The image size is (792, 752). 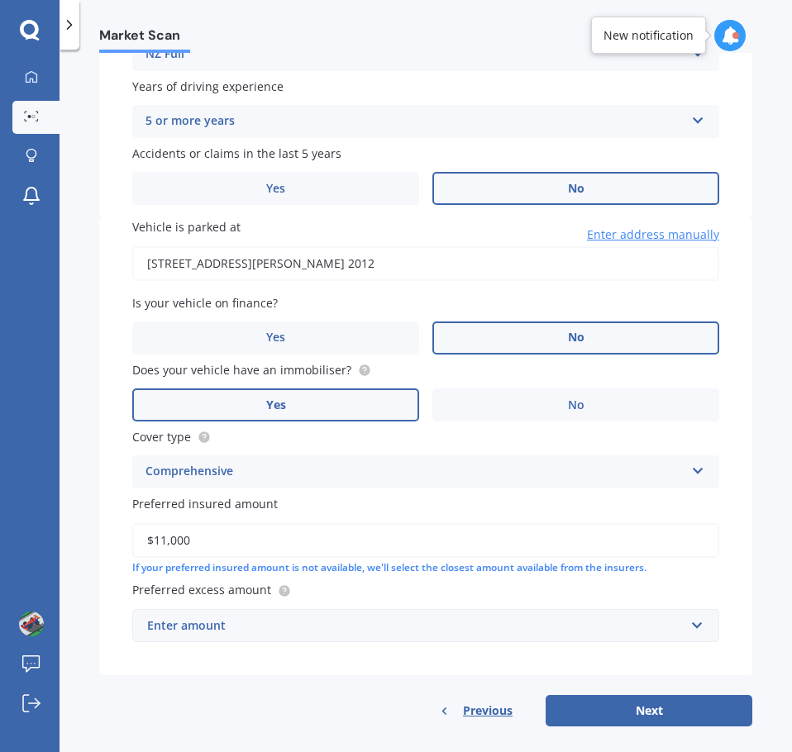 What do you see at coordinates (31, 624) in the screenshot?
I see `img: ACg8ocJdzkqFwY5L0A5MBo11aqx7W1k33IXl9D12NEWCv4QDU_D40Eyp=s96-c` at bounding box center [31, 624].